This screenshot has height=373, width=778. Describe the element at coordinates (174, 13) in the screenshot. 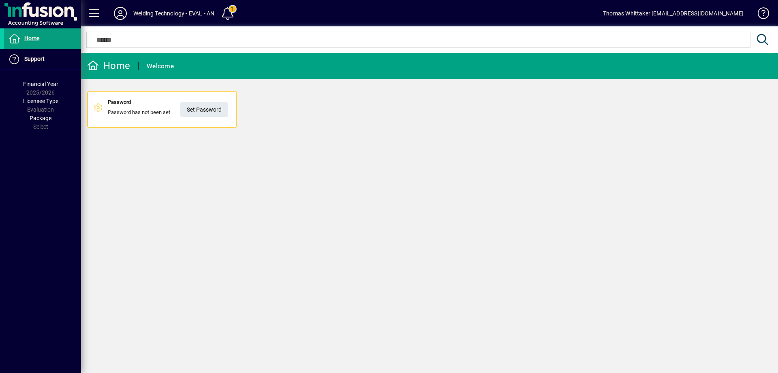

I see `div: Welding Technology - EVAL - AN` at that location.